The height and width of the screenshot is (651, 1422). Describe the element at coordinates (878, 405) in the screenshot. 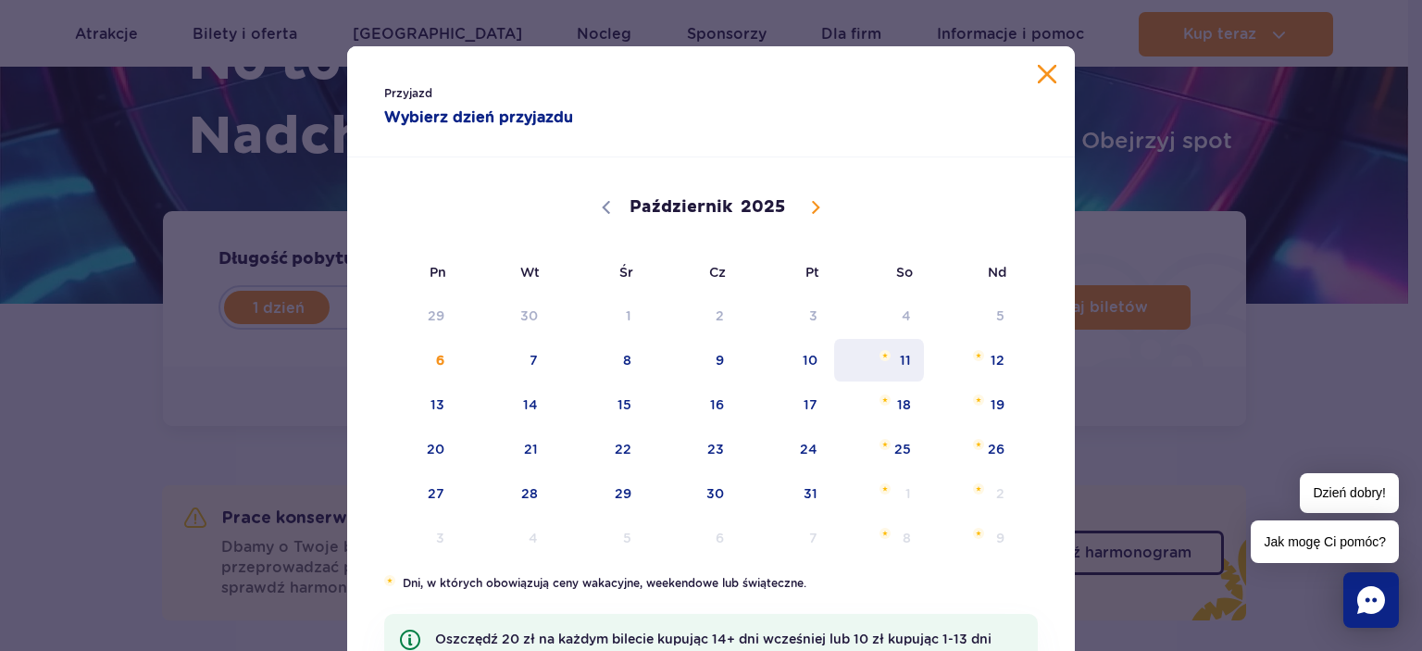

I see `span: Październik 18, 2025` at that location.